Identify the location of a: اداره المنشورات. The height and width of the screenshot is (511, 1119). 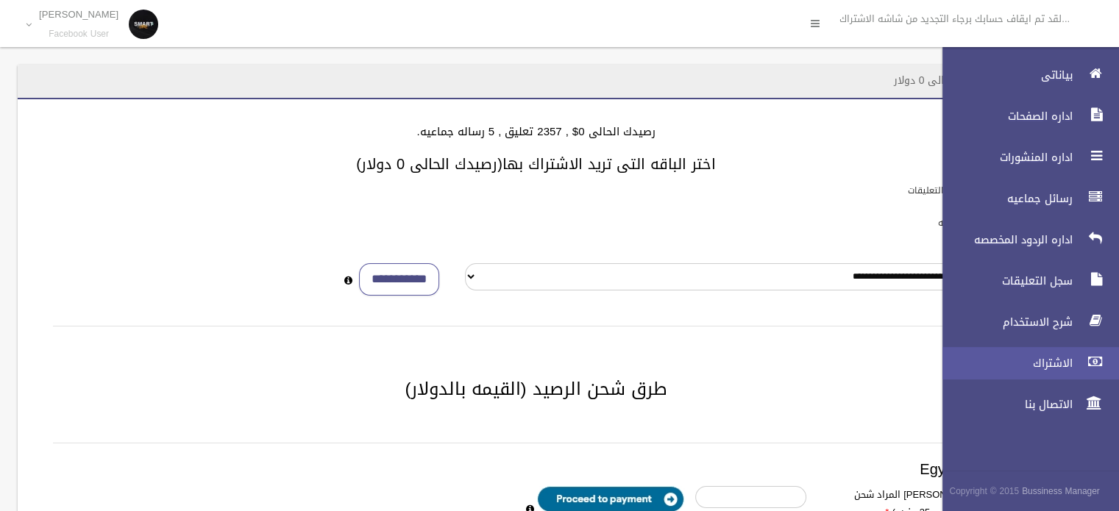
(1024, 157).